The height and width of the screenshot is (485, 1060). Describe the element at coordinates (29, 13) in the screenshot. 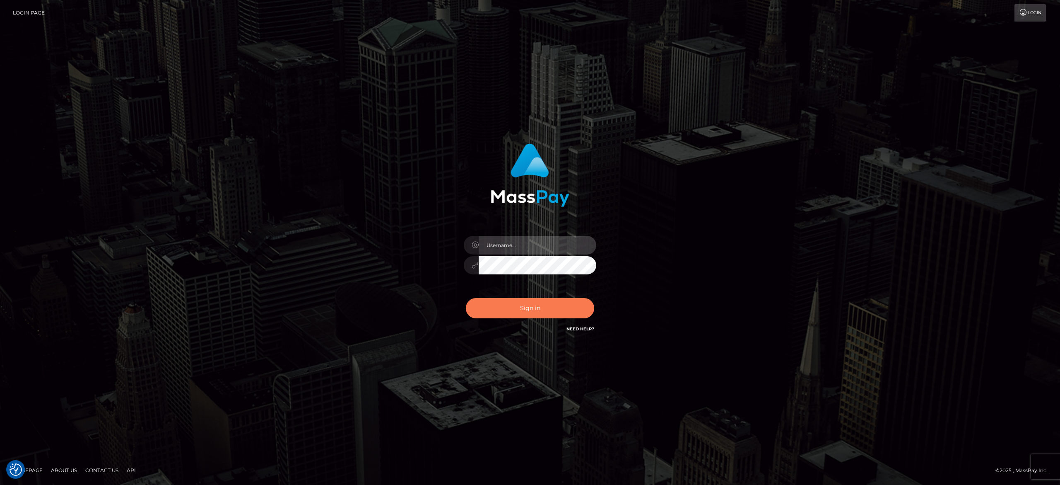

I see `a: Login Page` at that location.